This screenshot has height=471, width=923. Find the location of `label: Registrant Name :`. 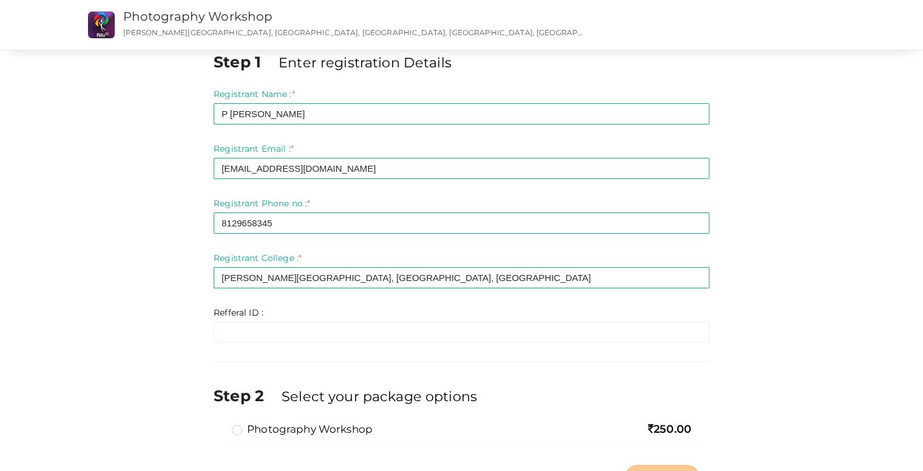

label: Registrant Name : is located at coordinates (254, 94).